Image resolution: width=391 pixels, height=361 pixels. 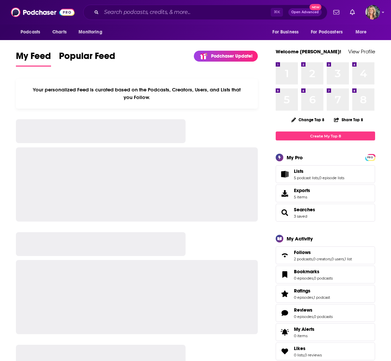 I want to click on button: Change Top 8, so click(x=307, y=119).